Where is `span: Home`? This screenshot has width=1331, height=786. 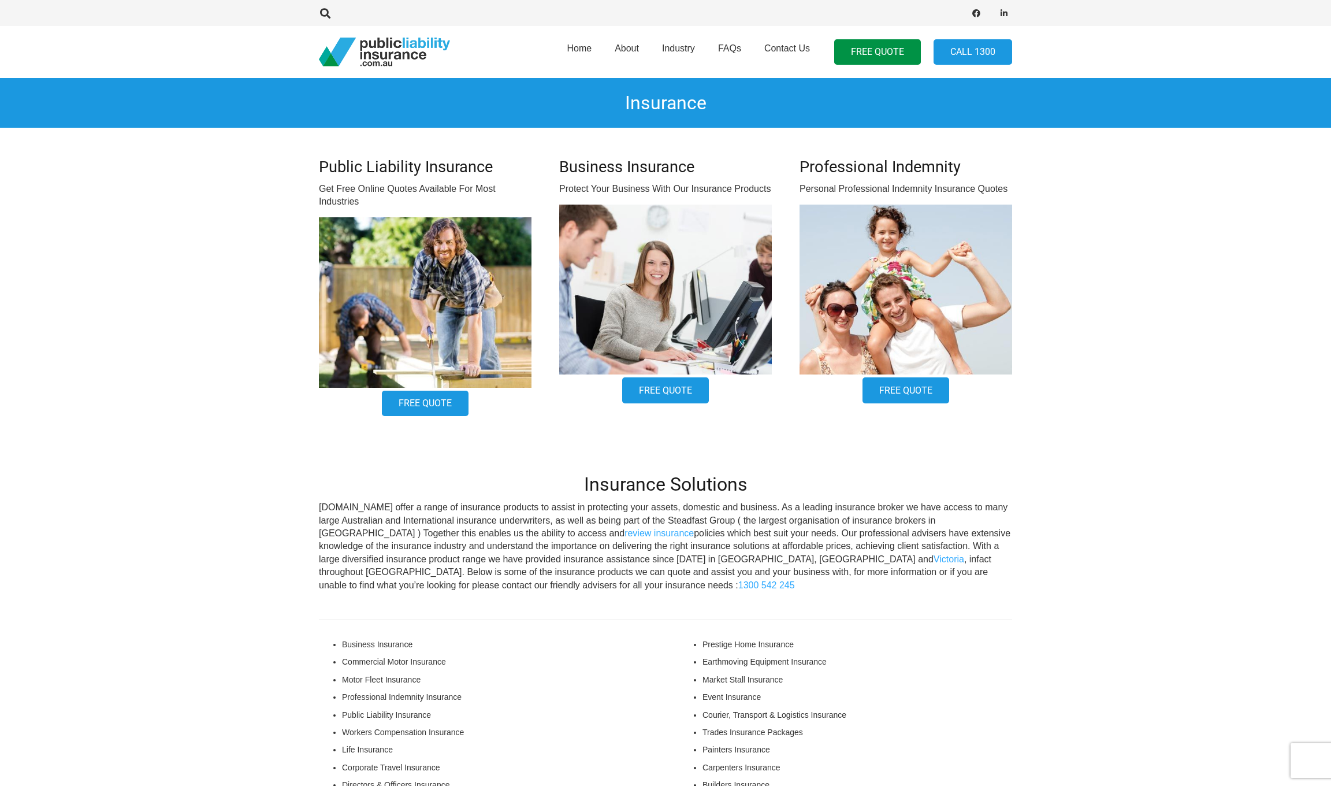 span: Home is located at coordinates (579, 48).